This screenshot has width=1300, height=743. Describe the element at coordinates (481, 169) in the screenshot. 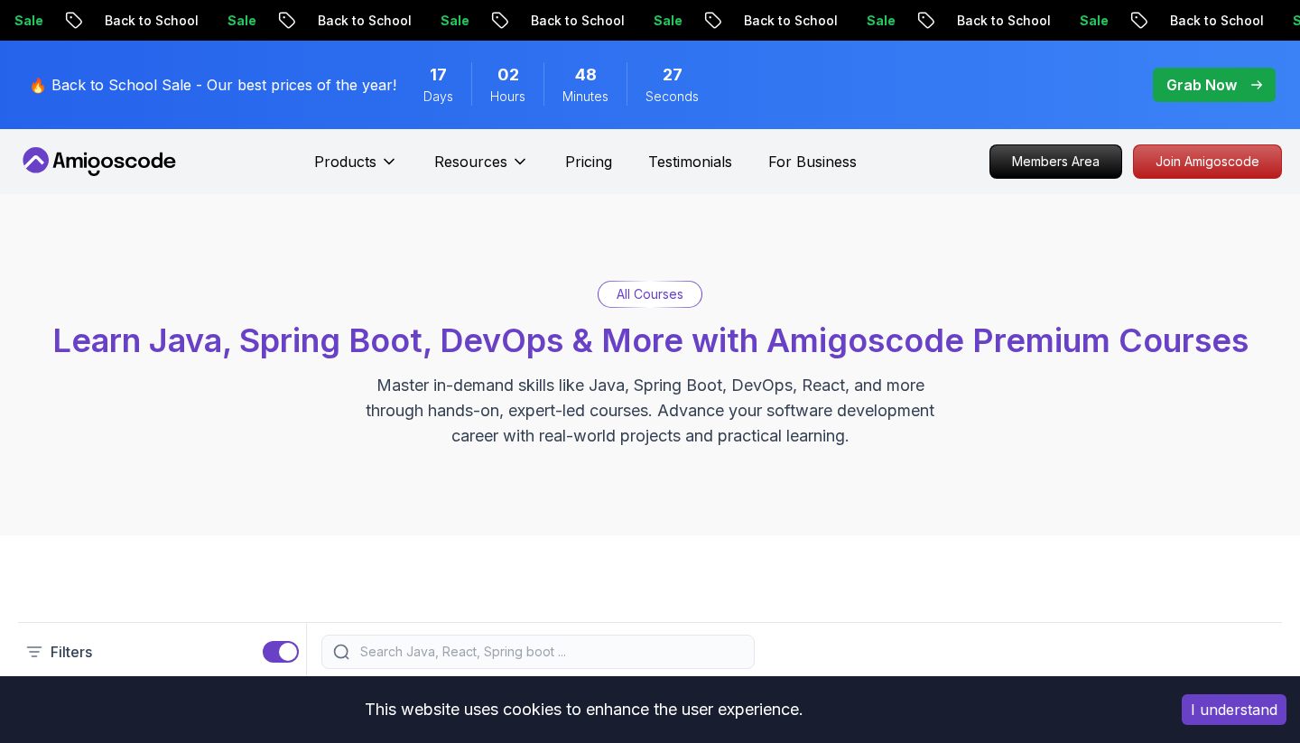

I see `button: Resources` at that location.